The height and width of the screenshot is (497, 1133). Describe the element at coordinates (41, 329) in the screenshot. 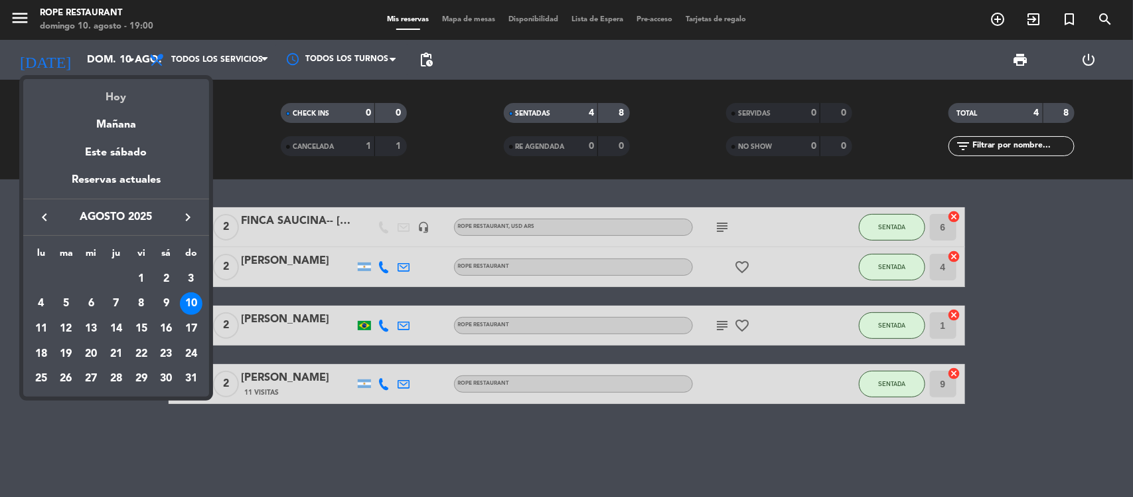

I see `td: 11 de agosto de 2025` at that location.